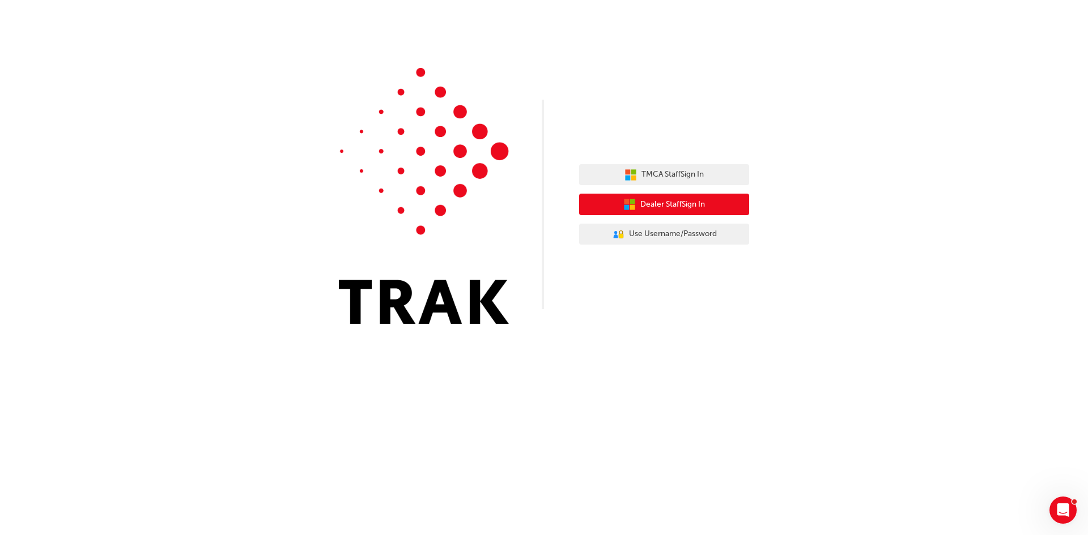 The image size is (1088, 535). I want to click on button: Use Username/Password, so click(664, 235).